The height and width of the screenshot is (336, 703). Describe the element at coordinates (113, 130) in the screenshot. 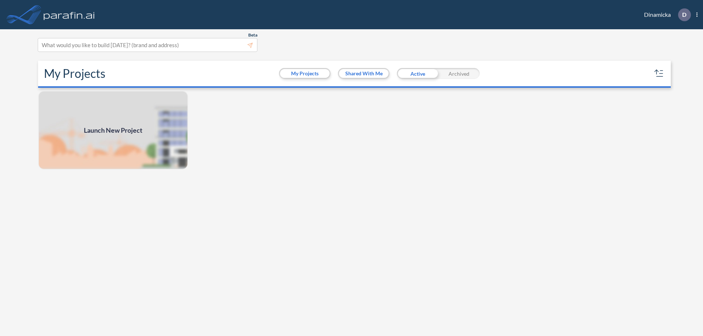

I see `a: Launch New Project` at that location.